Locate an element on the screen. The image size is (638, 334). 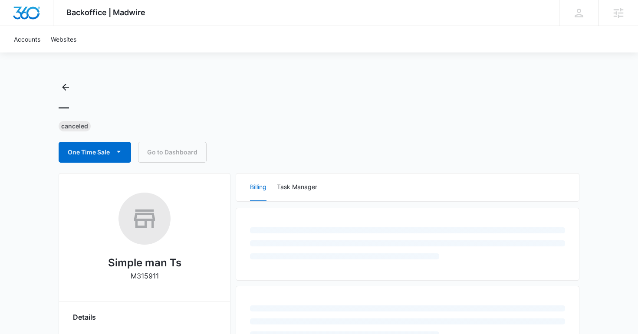
h2: Simple man Ts is located at coordinates (145, 263).